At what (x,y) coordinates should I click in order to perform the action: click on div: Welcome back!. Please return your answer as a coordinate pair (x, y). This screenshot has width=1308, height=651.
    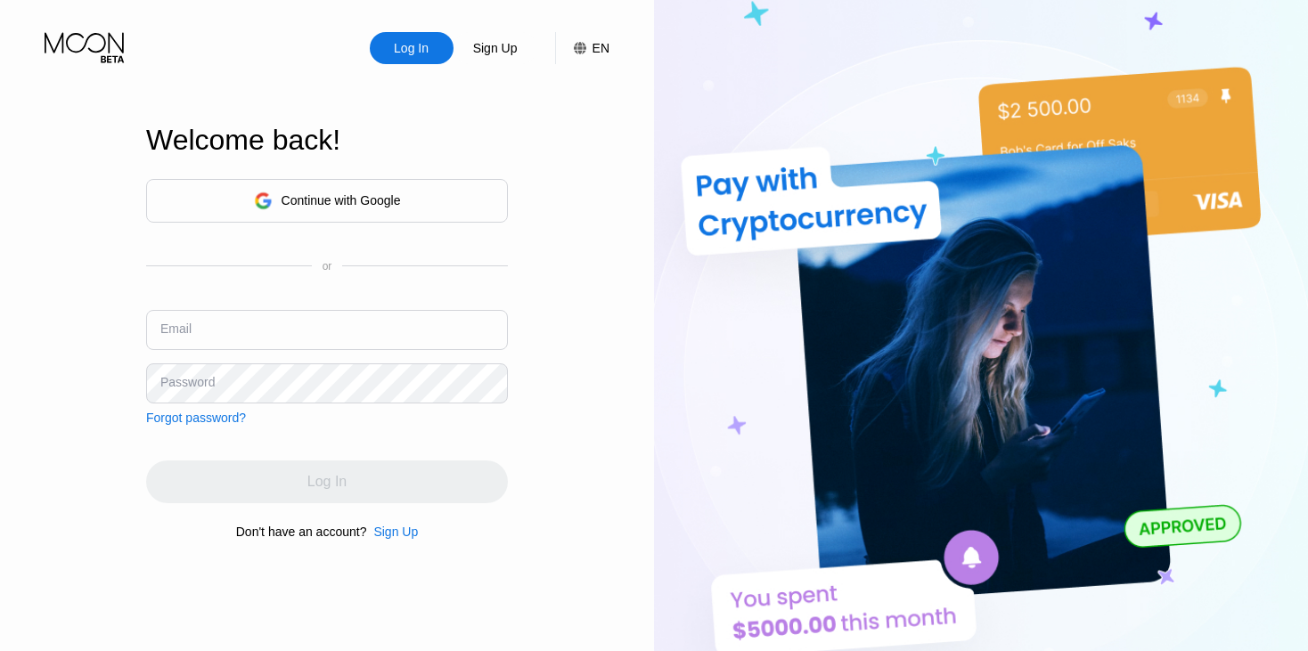
    Looking at the image, I should click on (327, 140).